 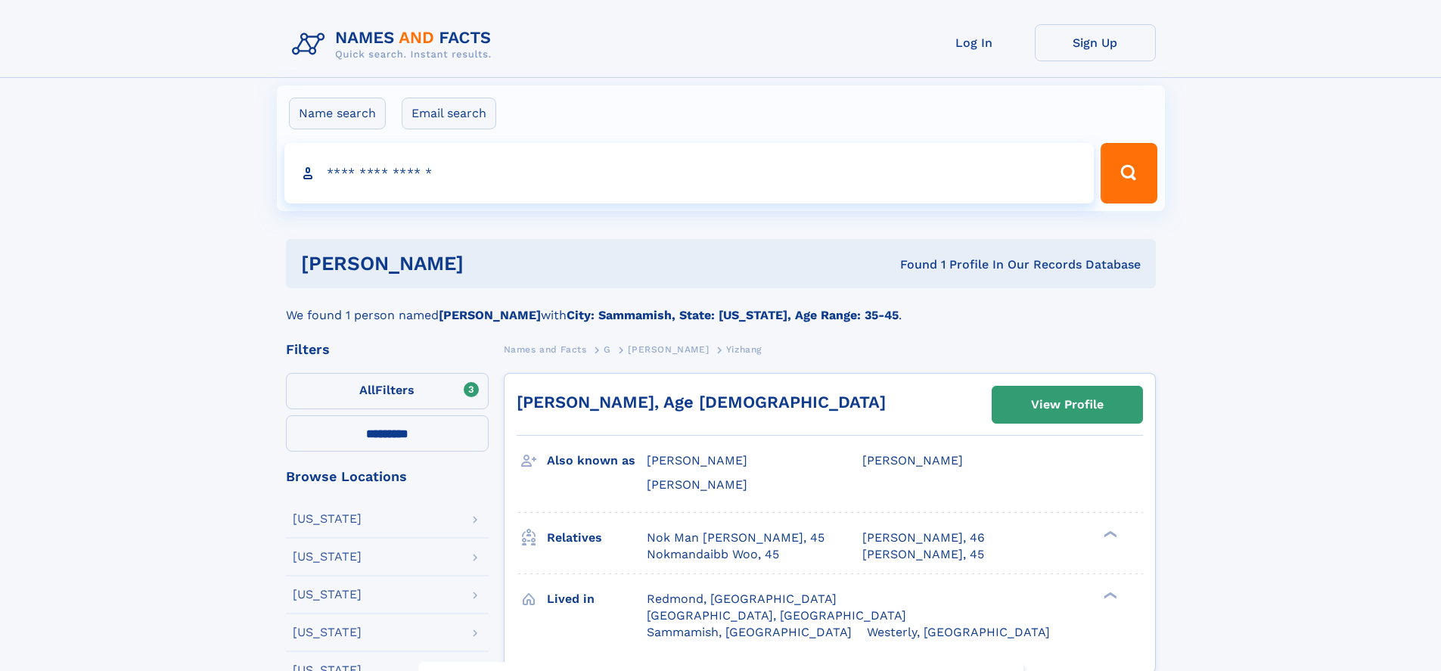 I want to click on div: Found 1 Profile In Our Records Database, so click(x=911, y=265).